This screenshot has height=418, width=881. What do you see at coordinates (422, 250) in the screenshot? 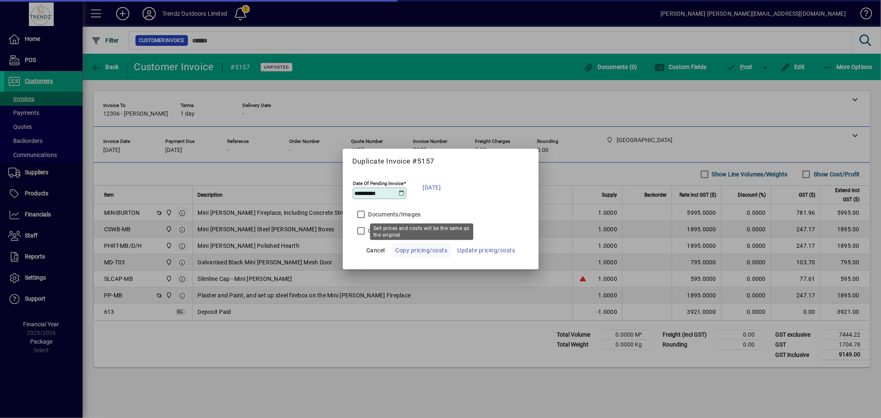
I see `span: Copy pricing/costs` at bounding box center [422, 250].